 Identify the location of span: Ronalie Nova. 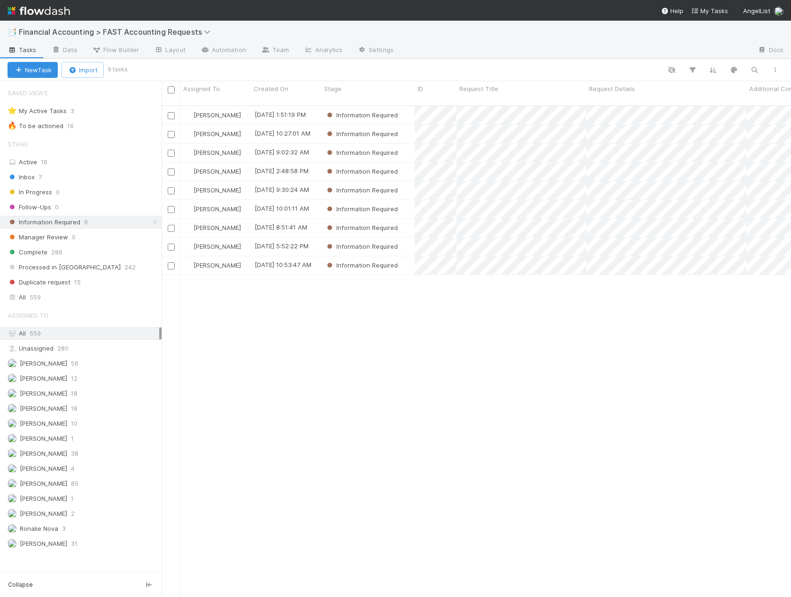
(39, 529).